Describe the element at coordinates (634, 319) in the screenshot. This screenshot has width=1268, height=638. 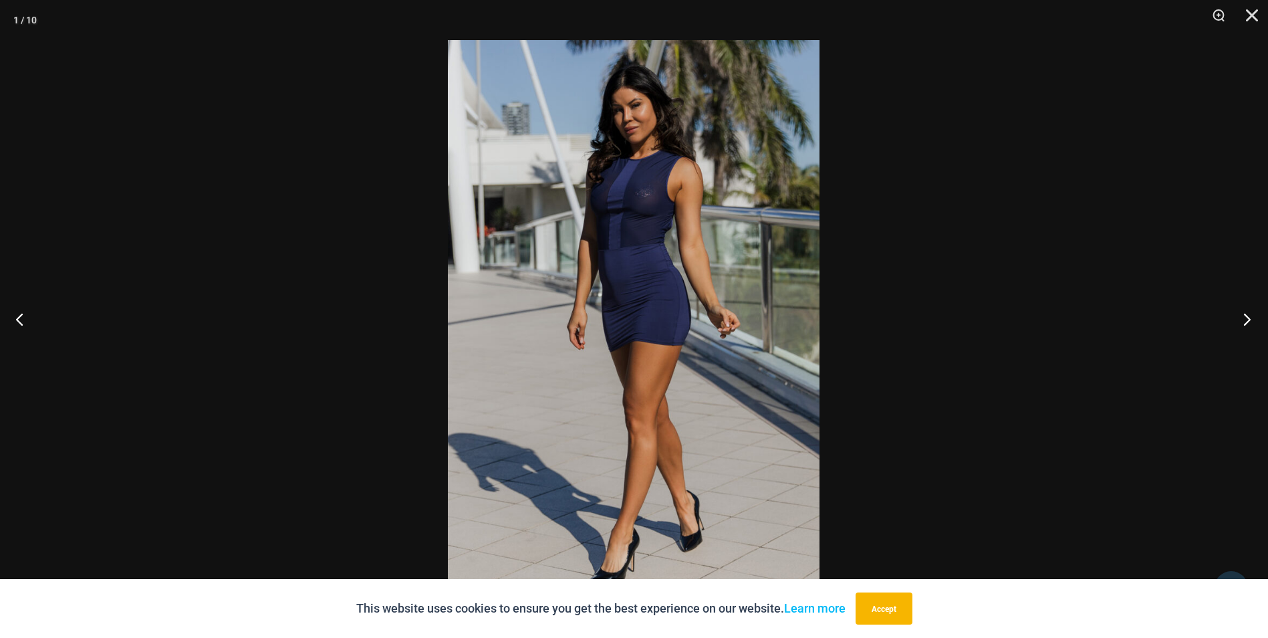
I see `img: Desire Me Navy 5192 Dress 11` at that location.